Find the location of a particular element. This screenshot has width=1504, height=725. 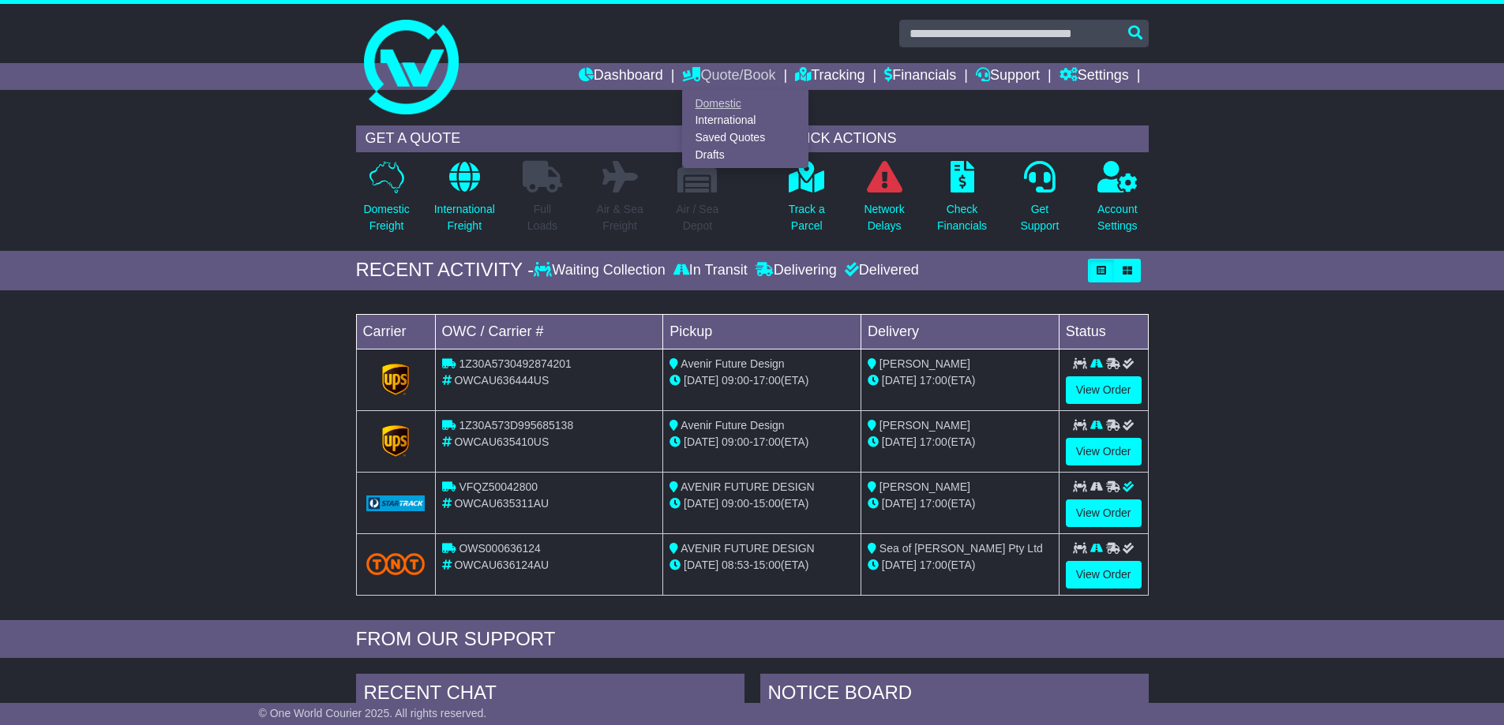

a: Financials is located at coordinates (919, 77).